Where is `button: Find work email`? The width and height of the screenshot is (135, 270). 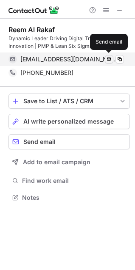 button: Find work email is located at coordinates (69, 181).